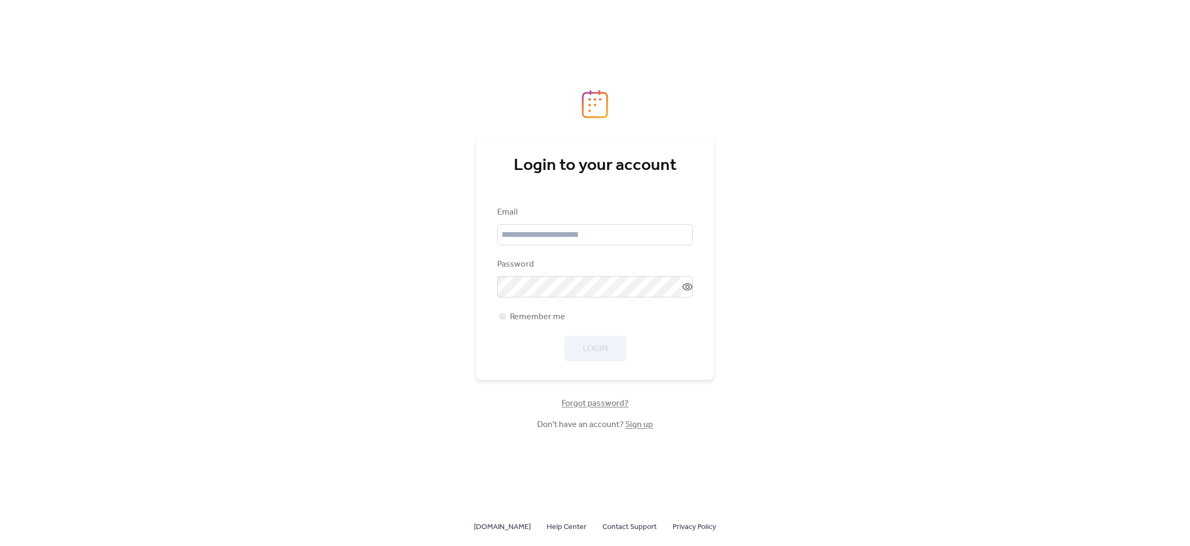  I want to click on img: logo, so click(595, 104).